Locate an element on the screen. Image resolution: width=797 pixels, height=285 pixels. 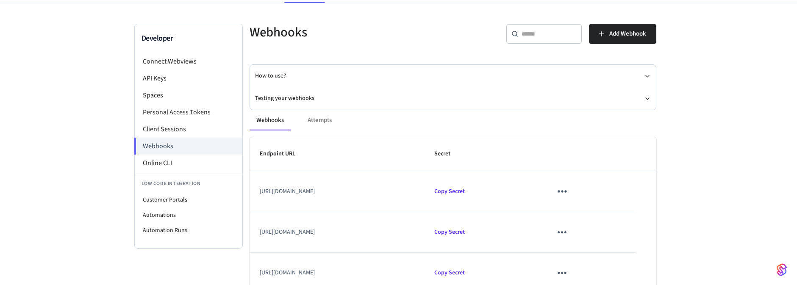
li: Automations is located at coordinates (188, 215).